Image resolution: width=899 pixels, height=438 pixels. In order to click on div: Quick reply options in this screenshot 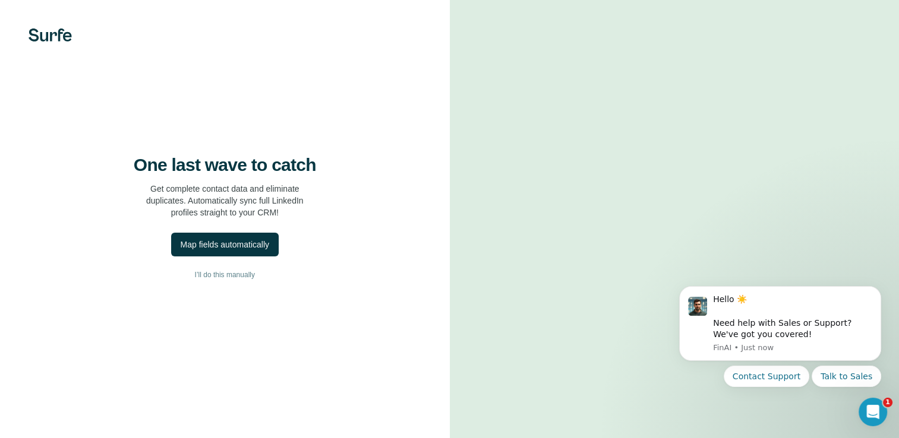, I will do `click(119, 105)`.